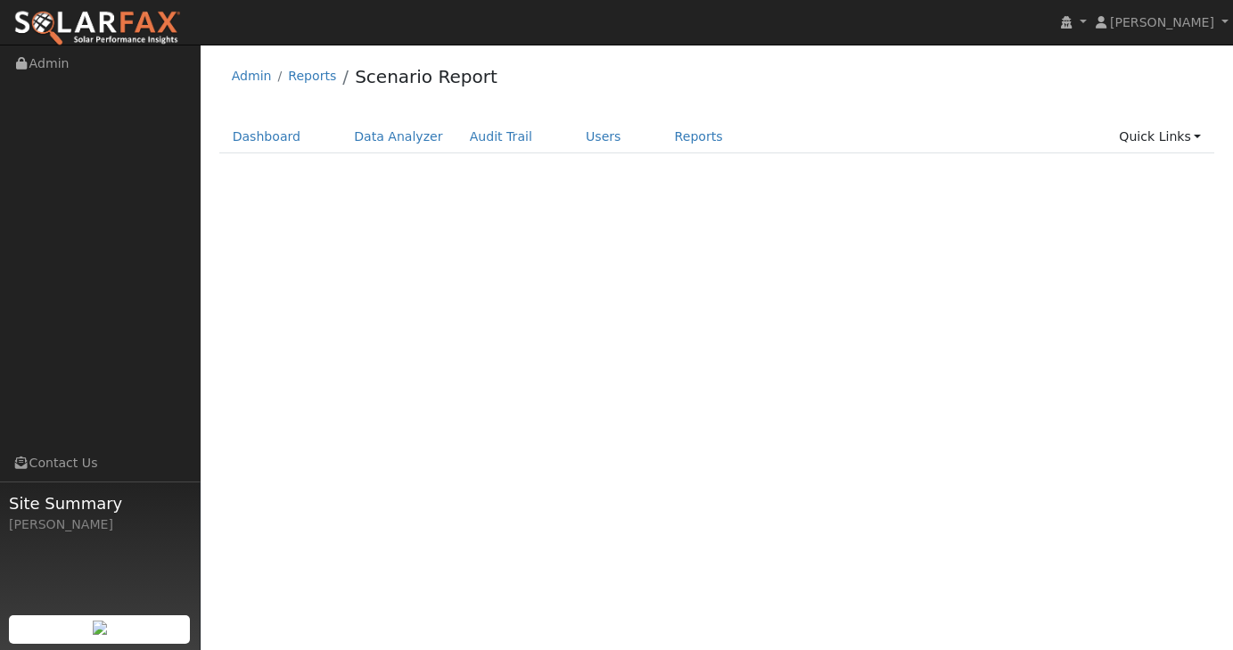 The height and width of the screenshot is (650, 1233). Describe the element at coordinates (267, 136) in the screenshot. I see `a: Dashboard` at that location.